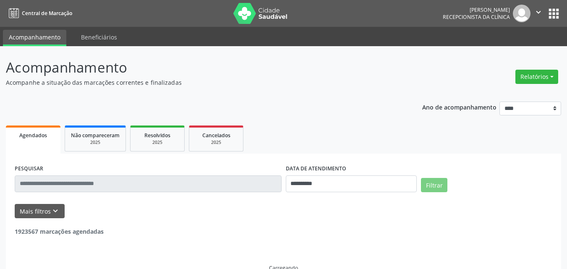  Describe the element at coordinates (55, 211) in the screenshot. I see `i: keyboard_arrow_down` at that location.